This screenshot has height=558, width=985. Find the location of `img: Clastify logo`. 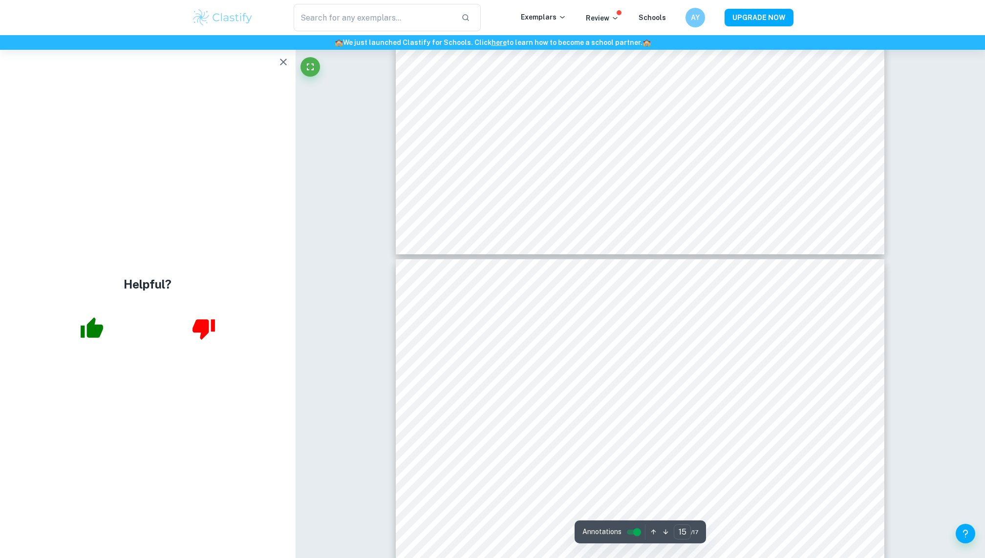

img: Clastify logo is located at coordinates (222, 18).